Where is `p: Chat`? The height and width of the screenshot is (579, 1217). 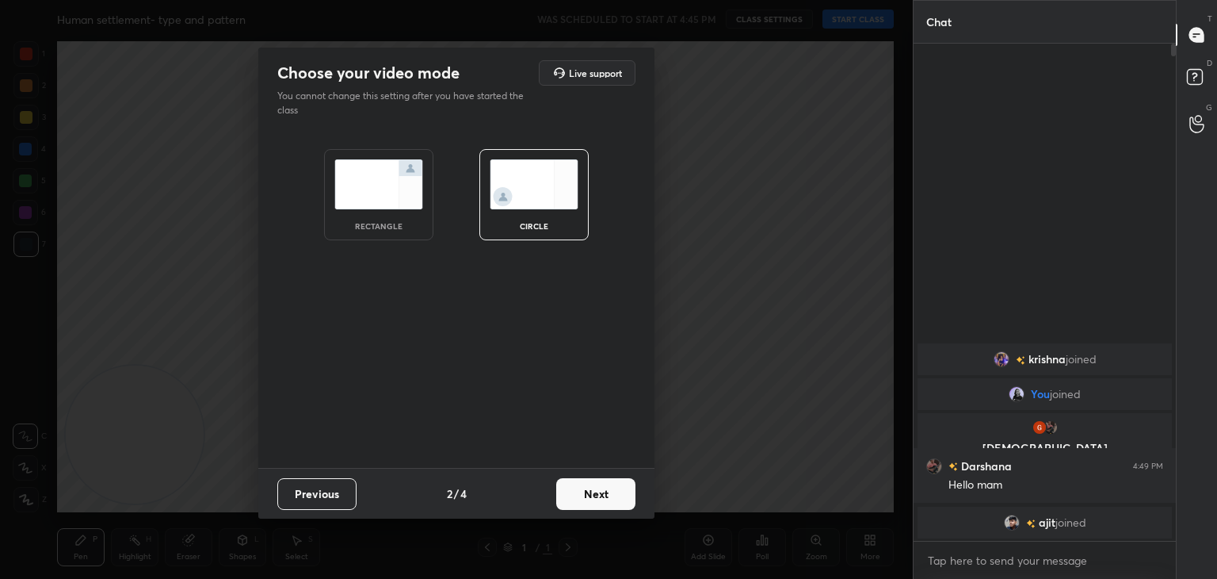
p: Chat is located at coordinates (939, 21).